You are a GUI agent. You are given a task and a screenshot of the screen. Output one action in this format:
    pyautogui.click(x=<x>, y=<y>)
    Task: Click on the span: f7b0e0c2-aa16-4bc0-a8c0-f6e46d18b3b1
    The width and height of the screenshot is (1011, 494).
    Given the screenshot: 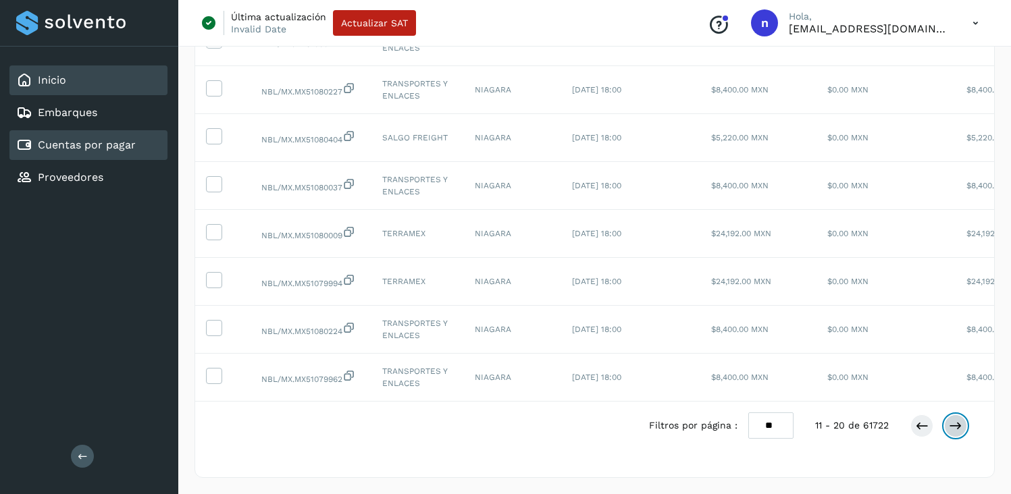 What is the action you would take?
    pyautogui.click(x=309, y=140)
    